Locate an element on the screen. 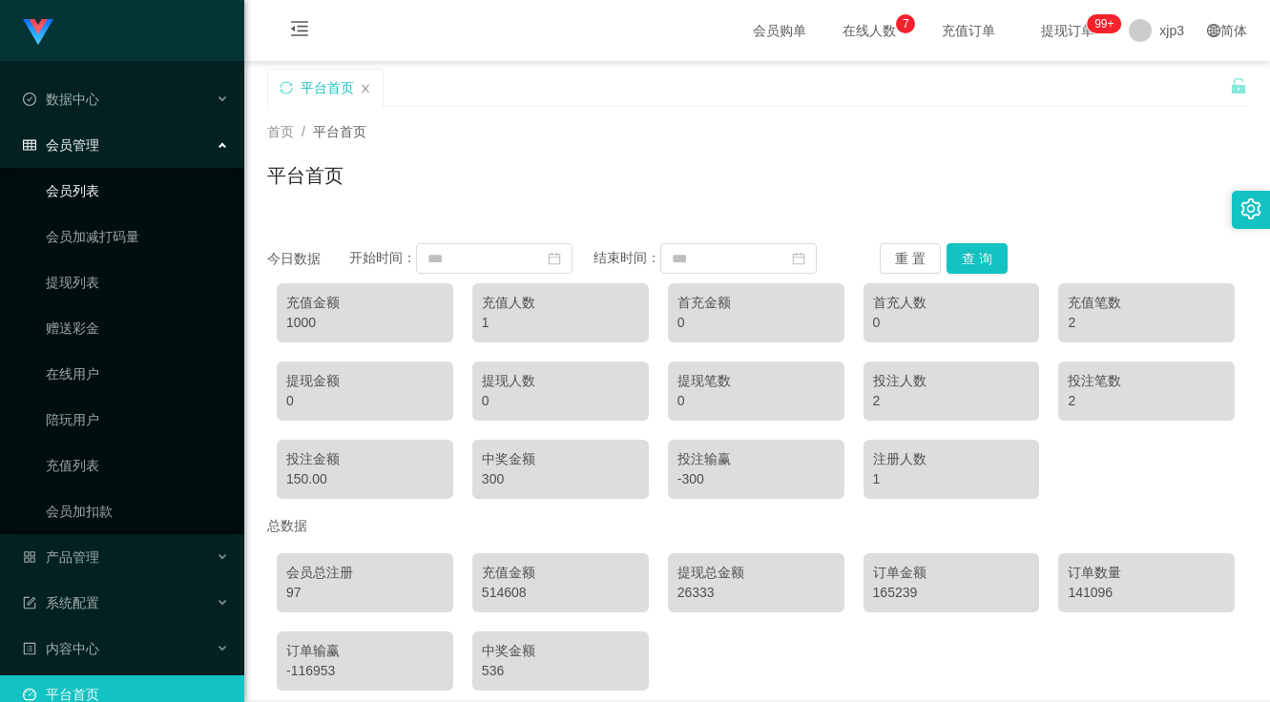 The width and height of the screenshot is (1270, 702). span: 数据中心 is located at coordinates (61, 99).